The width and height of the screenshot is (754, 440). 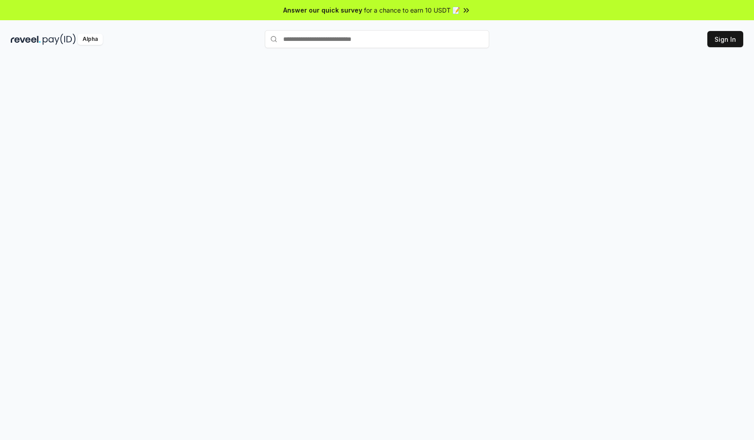 I want to click on button: Sign In, so click(x=726, y=39).